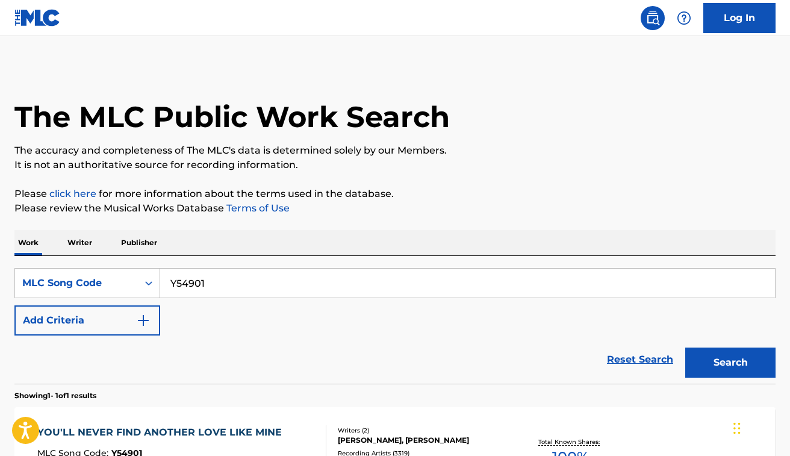  I want to click on p: Work, so click(28, 243).